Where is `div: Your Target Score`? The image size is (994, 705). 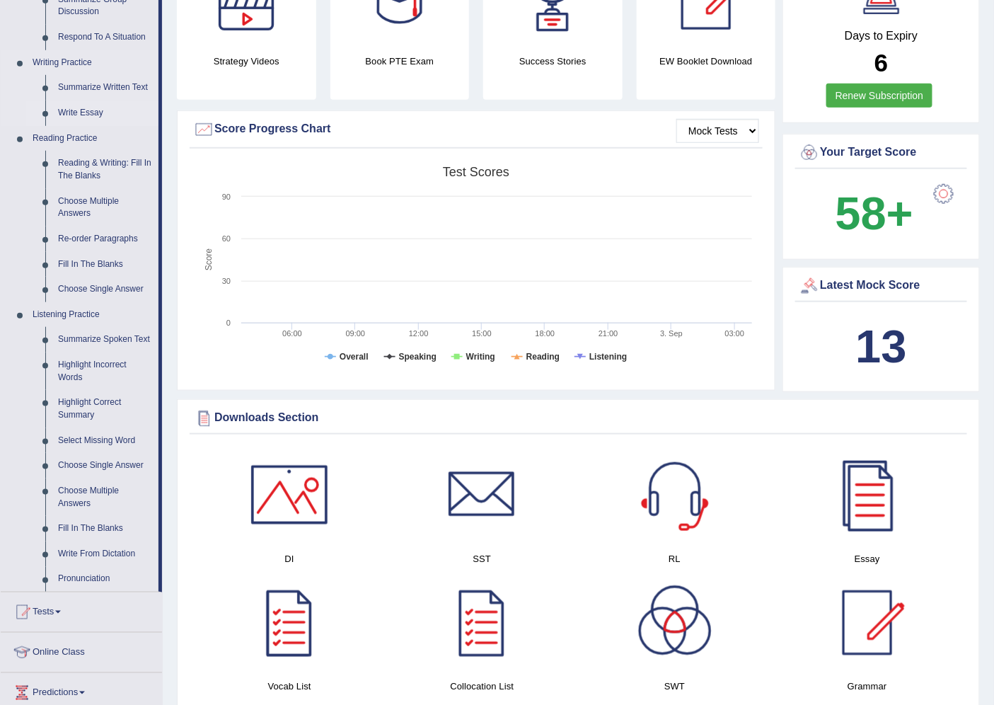 div: Your Target Score is located at coordinates (881, 153).